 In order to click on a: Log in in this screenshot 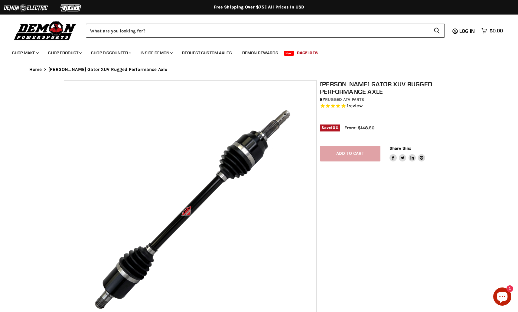, I will do `click(468, 31)`.